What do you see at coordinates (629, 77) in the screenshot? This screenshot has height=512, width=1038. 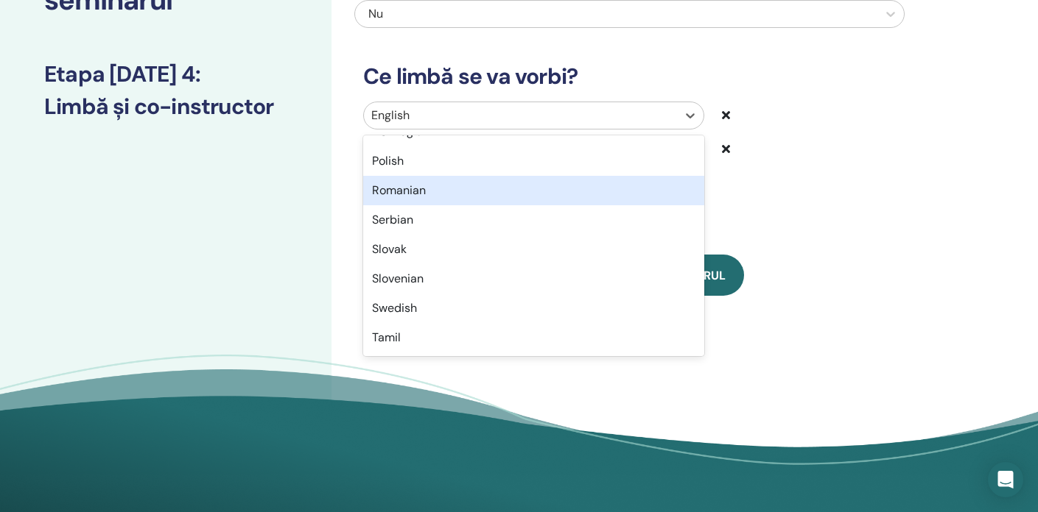 I see `h3: Ce limbă se va vorbi?` at bounding box center [629, 77].